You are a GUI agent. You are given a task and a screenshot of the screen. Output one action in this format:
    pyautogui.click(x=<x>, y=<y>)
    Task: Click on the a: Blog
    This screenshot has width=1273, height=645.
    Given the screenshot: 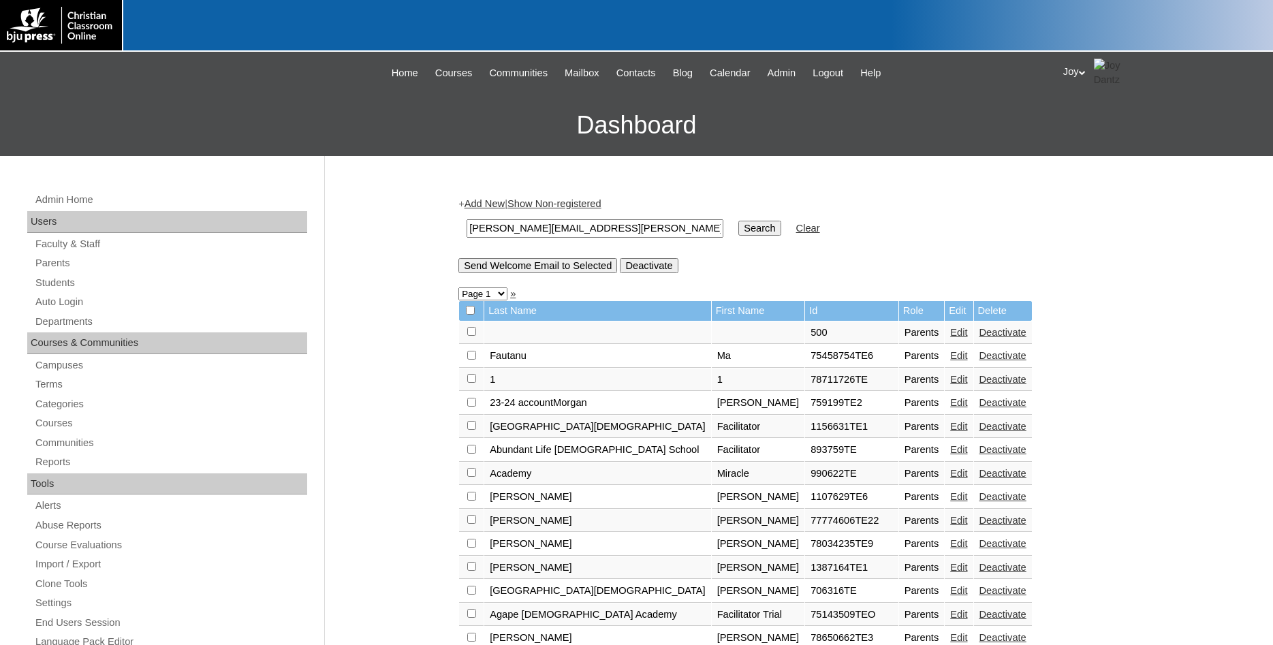 What is the action you would take?
    pyautogui.click(x=682, y=73)
    